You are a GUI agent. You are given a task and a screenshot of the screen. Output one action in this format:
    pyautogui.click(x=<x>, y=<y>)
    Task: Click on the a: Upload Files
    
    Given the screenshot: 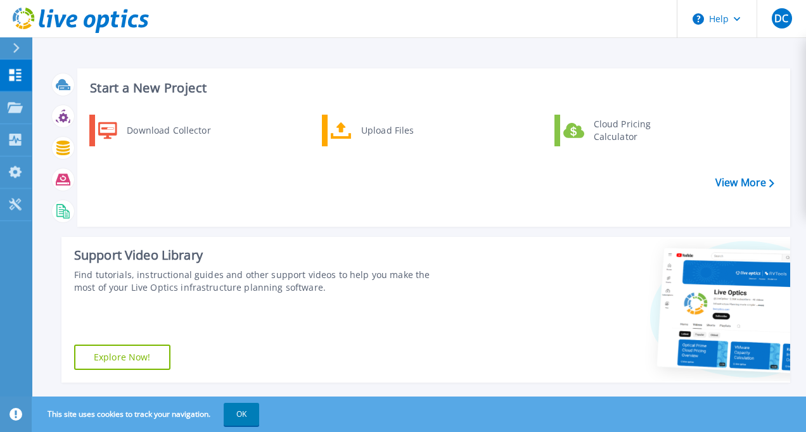 What is the action you would take?
    pyautogui.click(x=386, y=130)
    